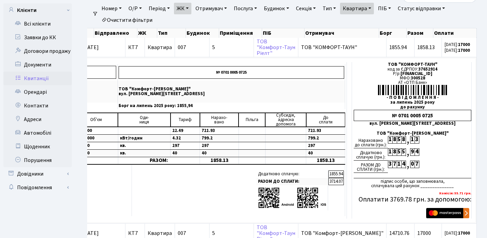  I want to click on div: до рахунку, so click(412, 107).